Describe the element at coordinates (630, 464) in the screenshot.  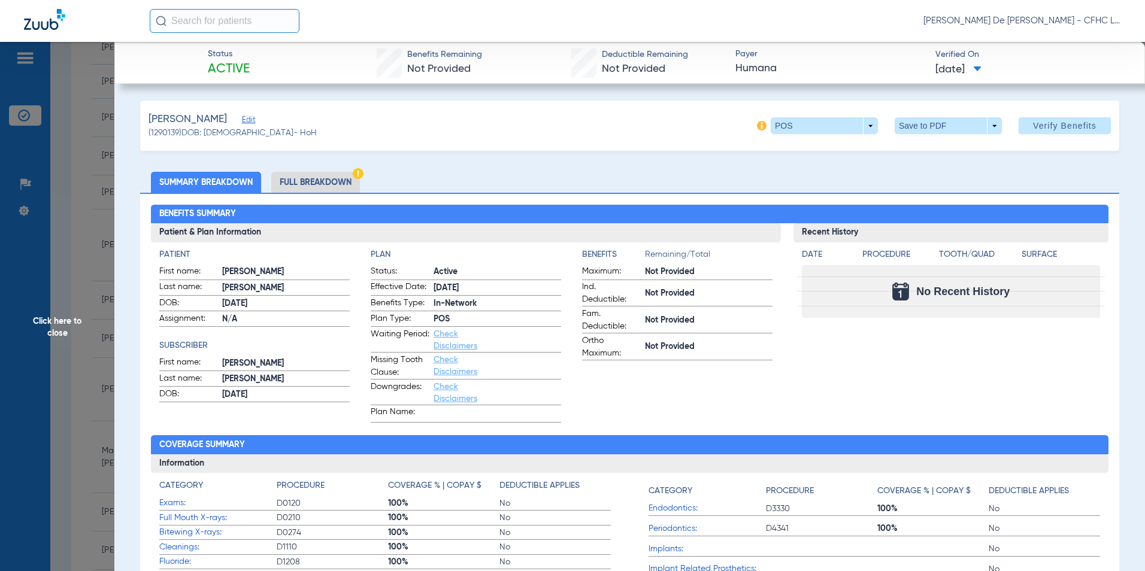
I see `h3: Information` at that location.